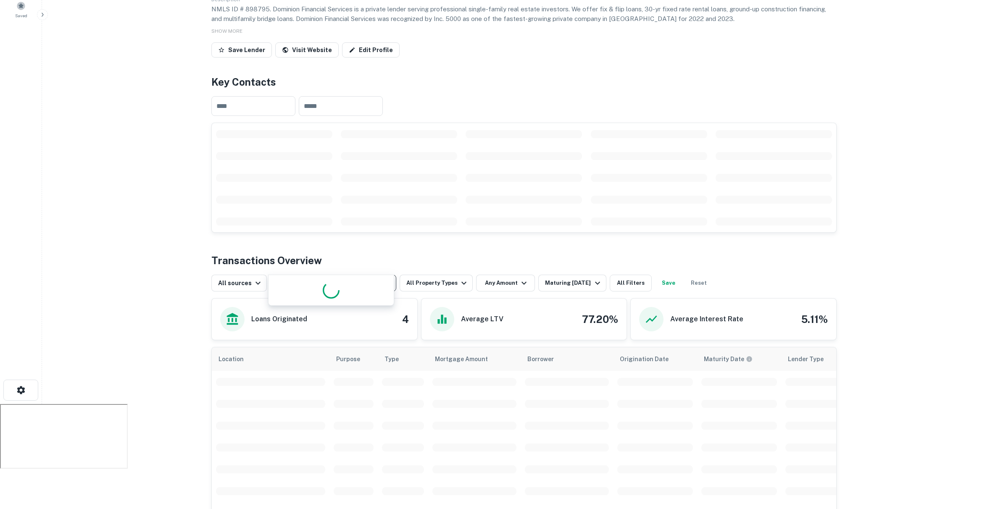 The width and height of the screenshot is (1006, 509). Describe the element at coordinates (524, 82) in the screenshot. I see `h4: Key Contacts` at that location.